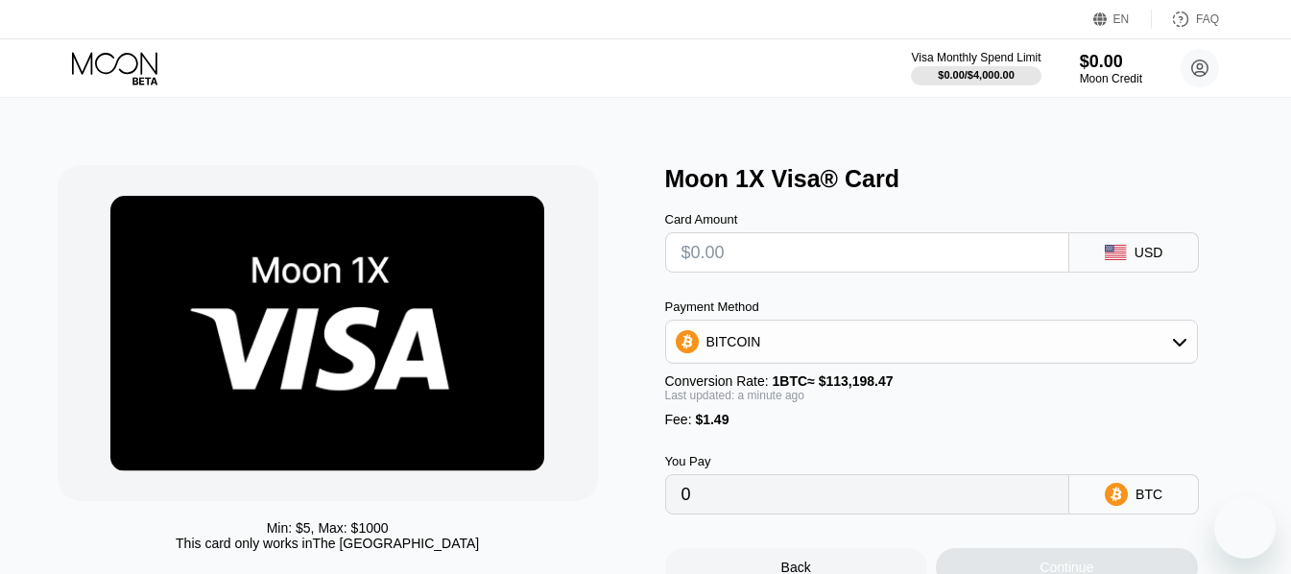 This screenshot has height=574, width=1291. Describe the element at coordinates (975, 58) in the screenshot. I see `div: Visa Monthly Spend Limit` at that location.